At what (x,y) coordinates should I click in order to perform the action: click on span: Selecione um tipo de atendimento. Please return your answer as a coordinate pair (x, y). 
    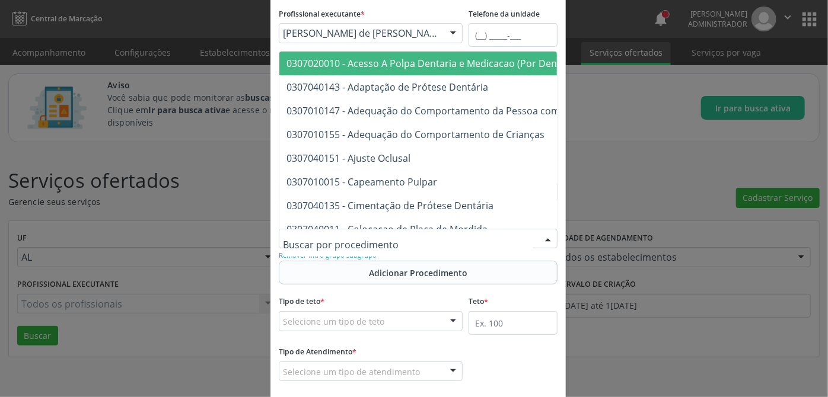
    Looking at the image, I should click on (351, 372).